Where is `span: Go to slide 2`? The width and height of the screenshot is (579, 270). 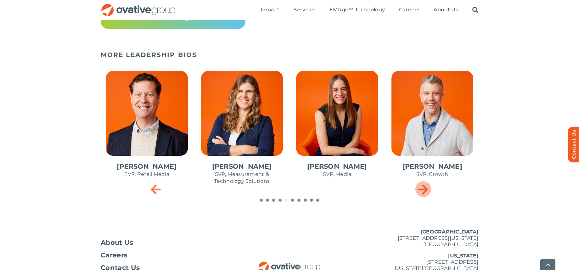
span: Go to slide 2 is located at coordinates (267, 200).